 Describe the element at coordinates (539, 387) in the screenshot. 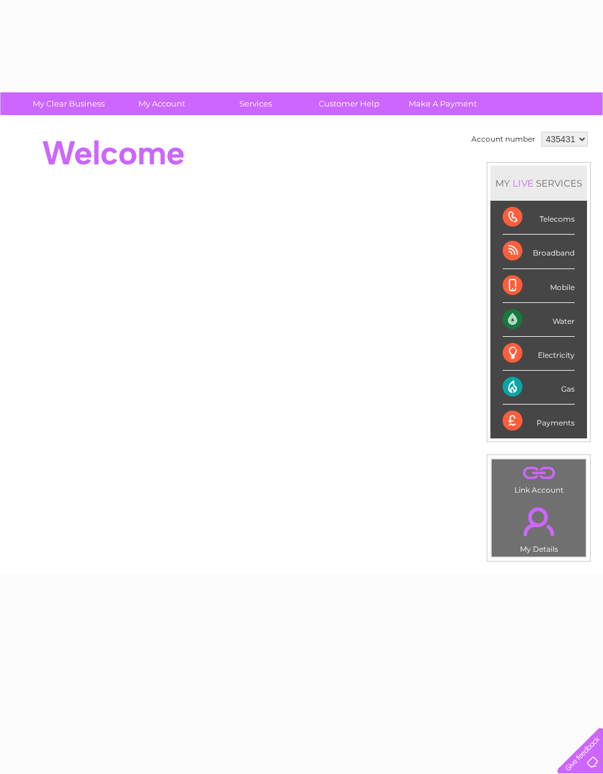

I see `div: Gas` at that location.